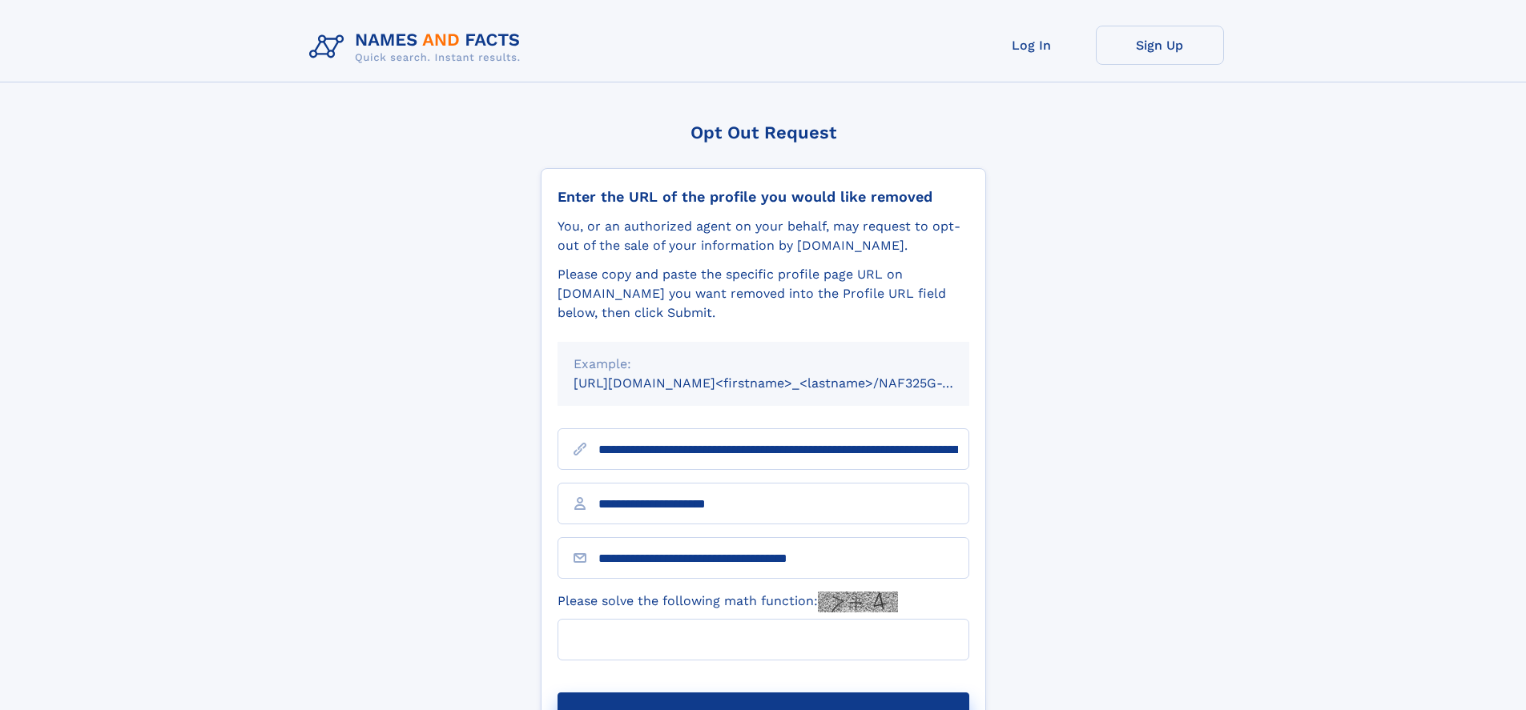  I want to click on a: Sign Up, so click(1160, 45).